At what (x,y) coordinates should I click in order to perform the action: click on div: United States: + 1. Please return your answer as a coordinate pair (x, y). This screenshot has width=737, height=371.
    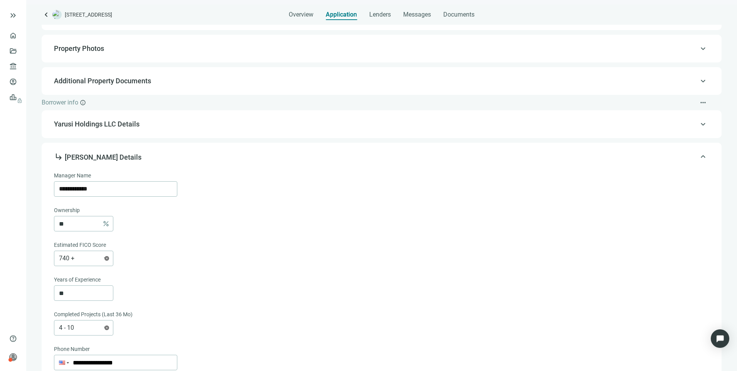
    Looking at the image, I should click on (62, 362).